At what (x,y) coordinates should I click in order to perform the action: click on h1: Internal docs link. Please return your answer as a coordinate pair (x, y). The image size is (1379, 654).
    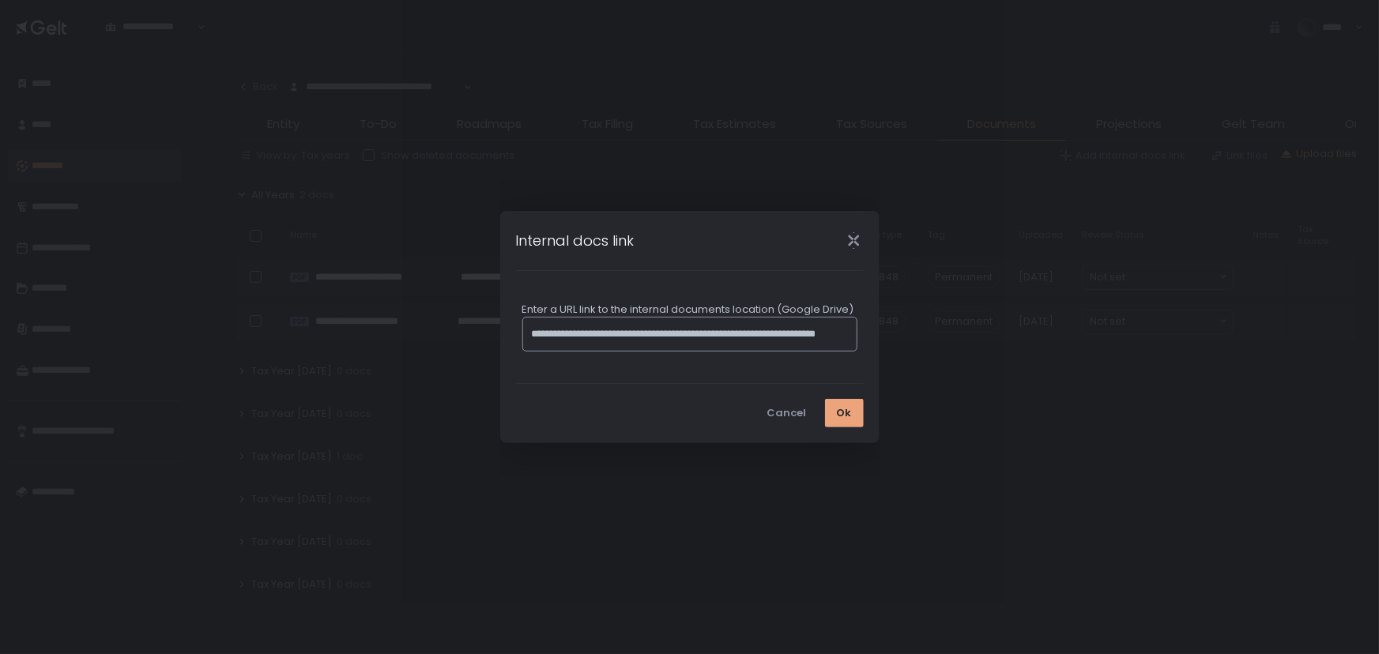
    Looking at the image, I should click on (575, 240).